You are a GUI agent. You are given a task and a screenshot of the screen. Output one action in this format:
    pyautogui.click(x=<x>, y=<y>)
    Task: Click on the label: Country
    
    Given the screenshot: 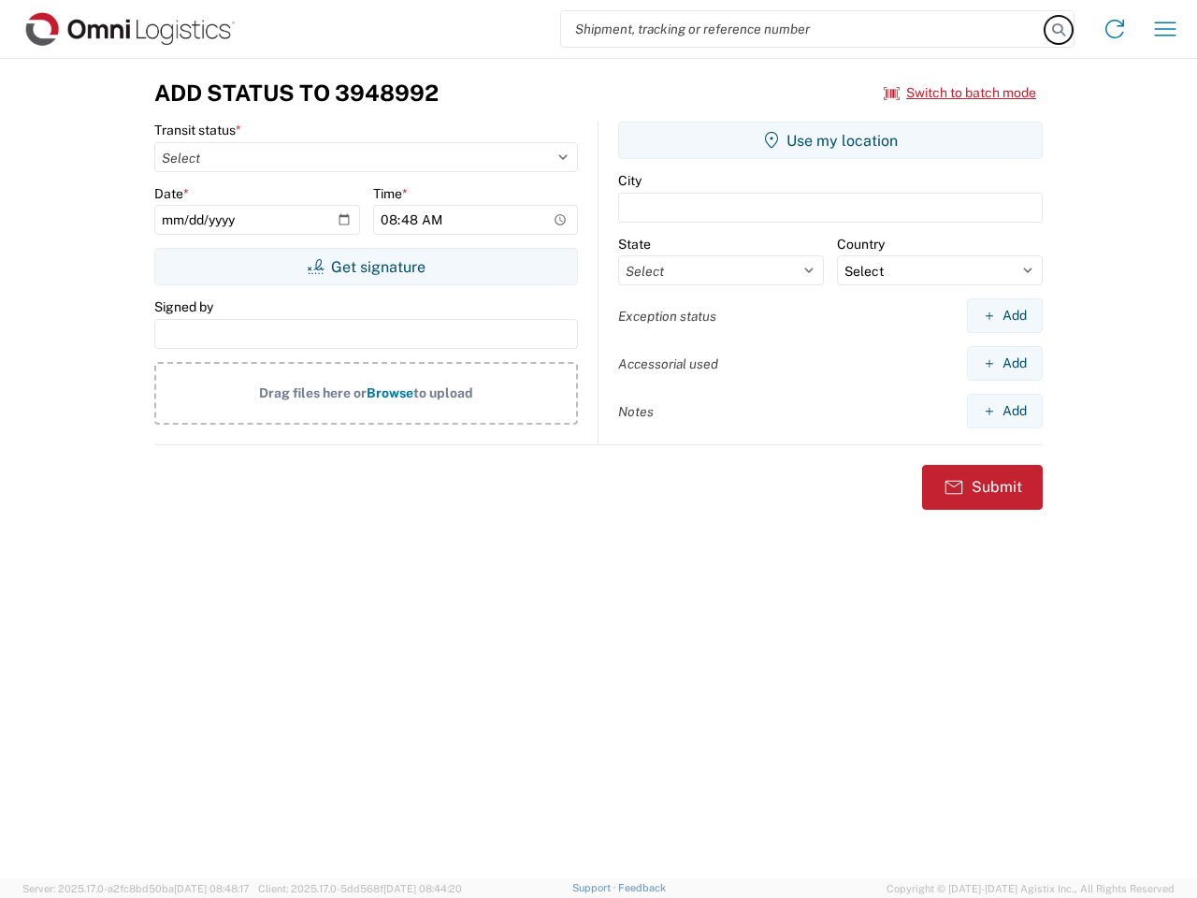 What is the action you would take?
    pyautogui.click(x=860, y=244)
    